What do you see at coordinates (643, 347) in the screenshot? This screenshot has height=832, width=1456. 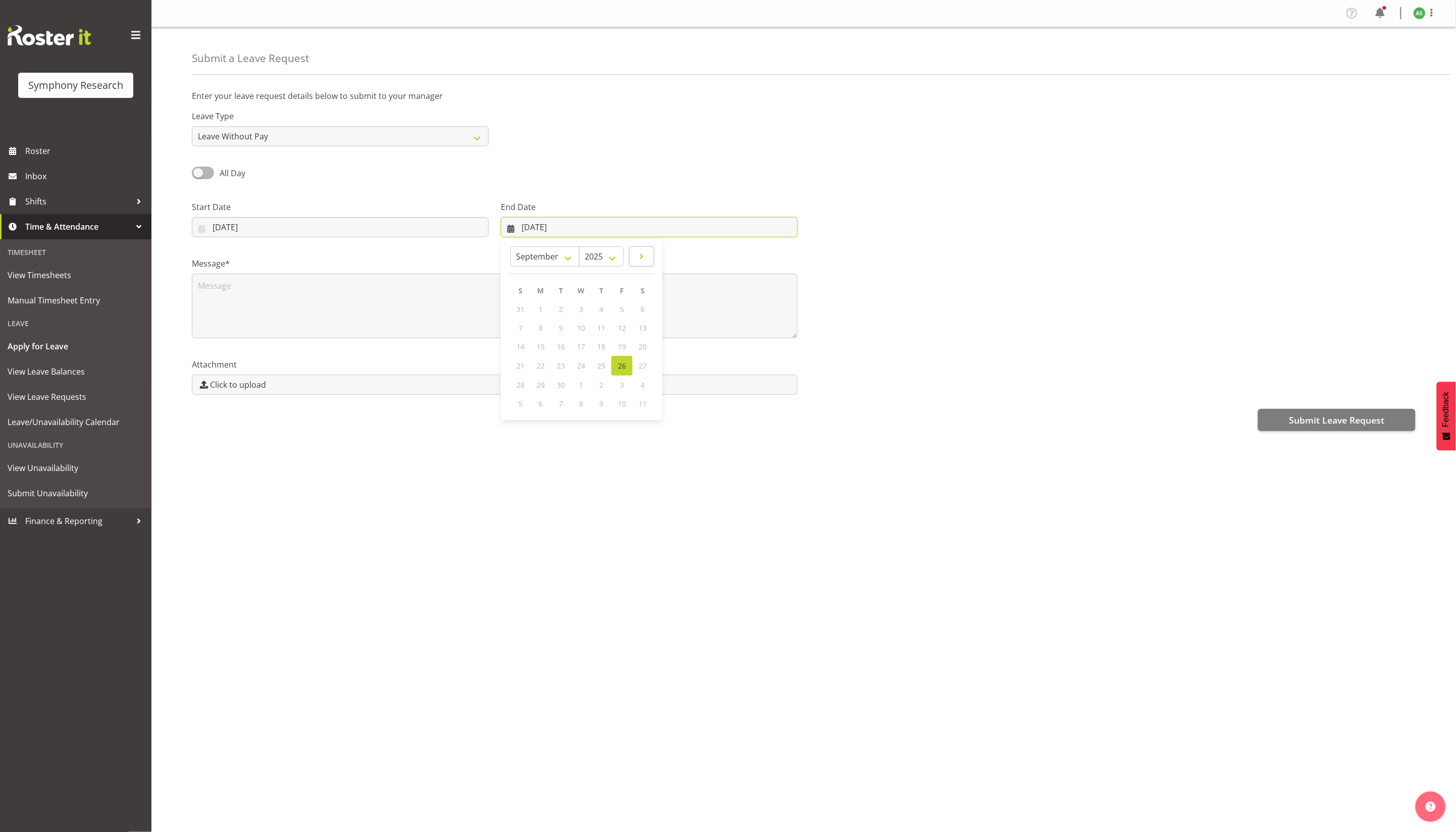 I see `span: 20` at bounding box center [643, 347].